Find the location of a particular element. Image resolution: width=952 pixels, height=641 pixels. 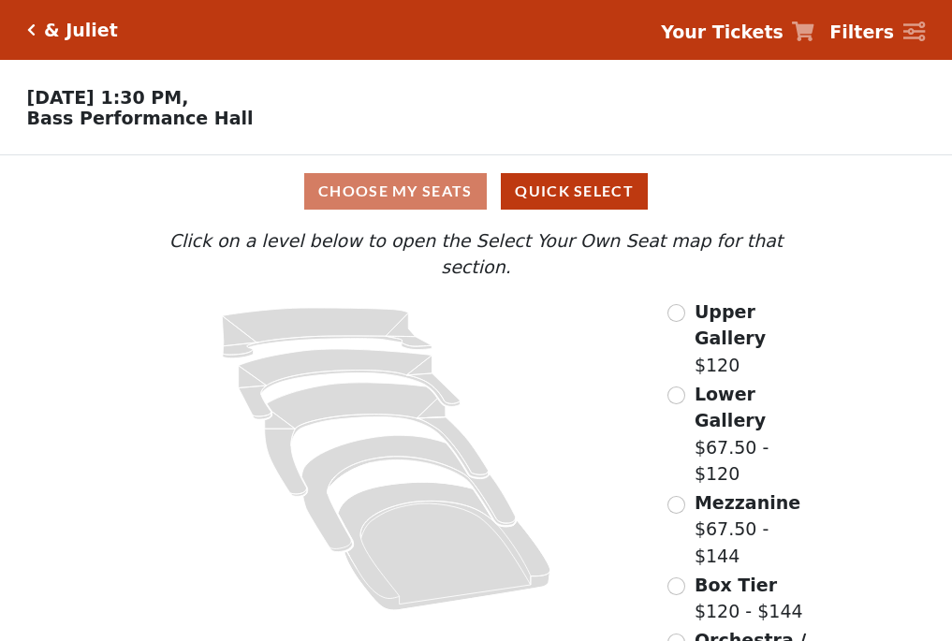

a: Filters is located at coordinates (877, 32).